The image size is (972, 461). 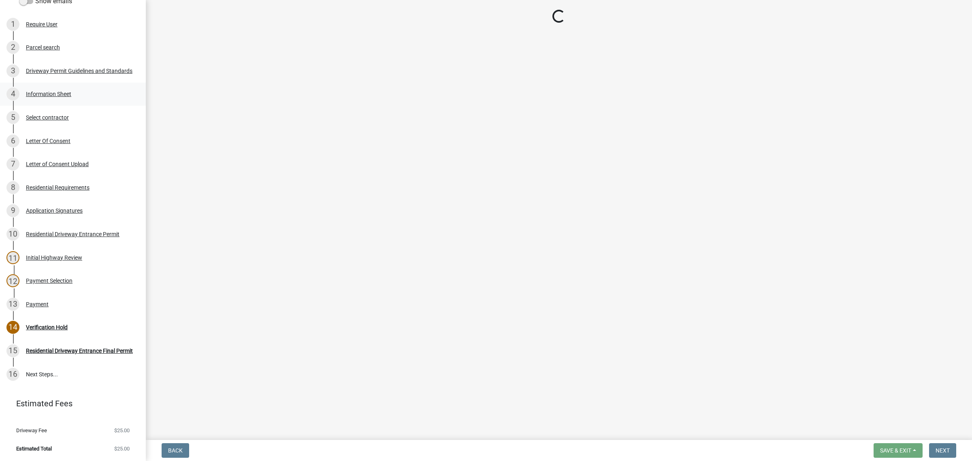 What do you see at coordinates (79, 351) in the screenshot?
I see `div: Residential Driveway Entrance Final Permit` at bounding box center [79, 351].